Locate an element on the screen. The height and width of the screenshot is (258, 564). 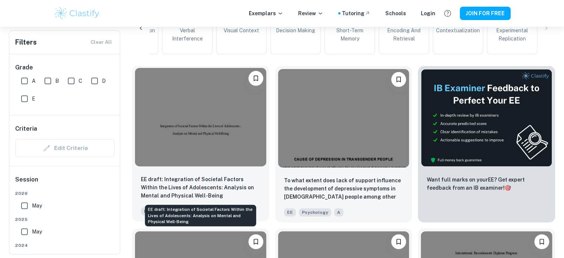
p: EE draft: Integration of Societal Factors Within the Lives of Adolescents: Analysis on Mental and... is located at coordinates (200, 187).